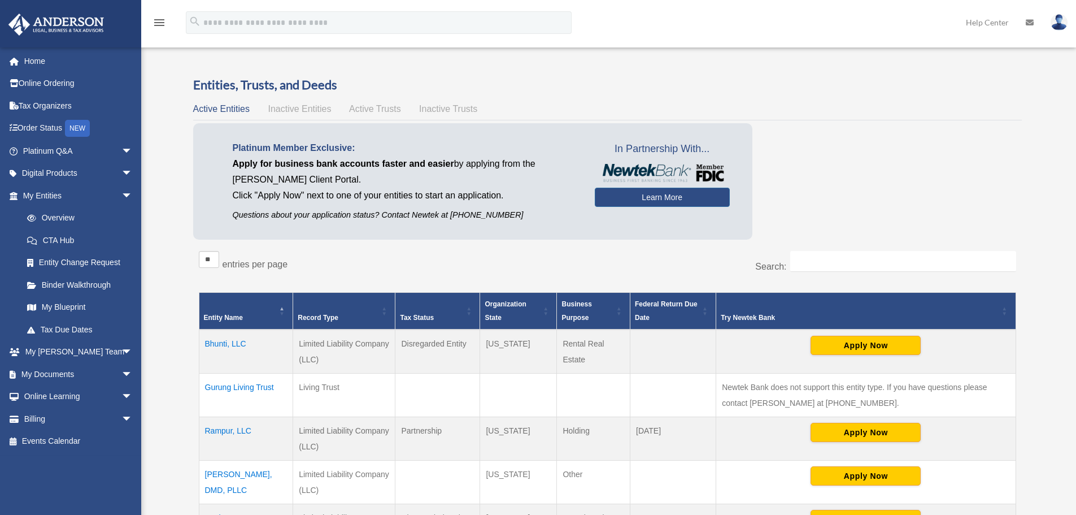 The image size is (1076, 515). Describe the element at coordinates (662, 197) in the screenshot. I see `a: Learn More` at that location.